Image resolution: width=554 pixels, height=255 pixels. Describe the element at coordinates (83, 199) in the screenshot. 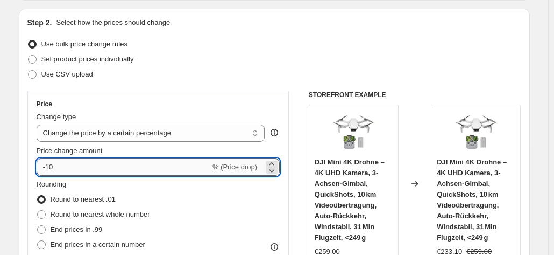

I see `span: Round to nearest .01` at that location.